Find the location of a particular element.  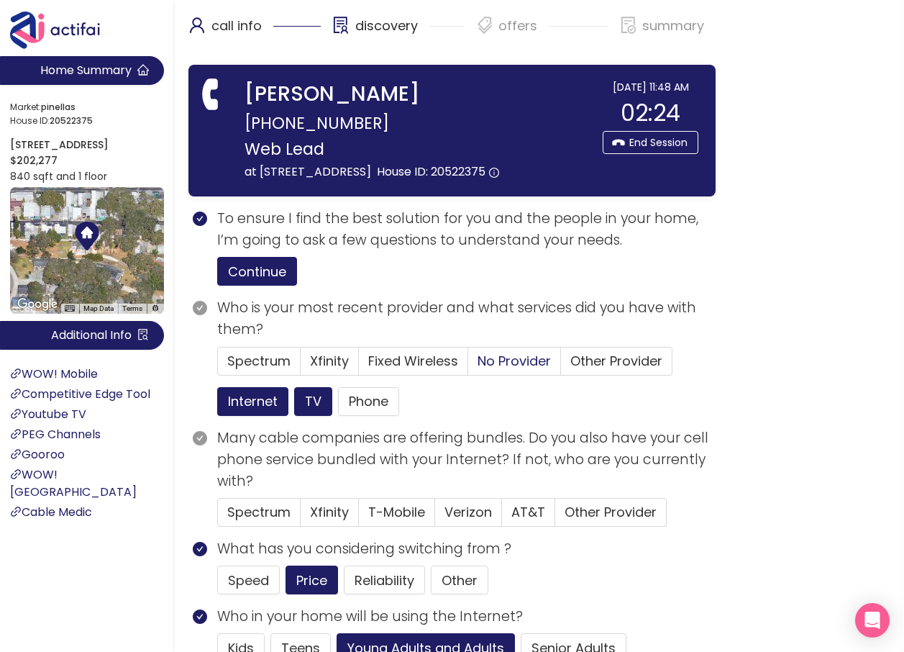

div: call info is located at coordinates (255, 32).